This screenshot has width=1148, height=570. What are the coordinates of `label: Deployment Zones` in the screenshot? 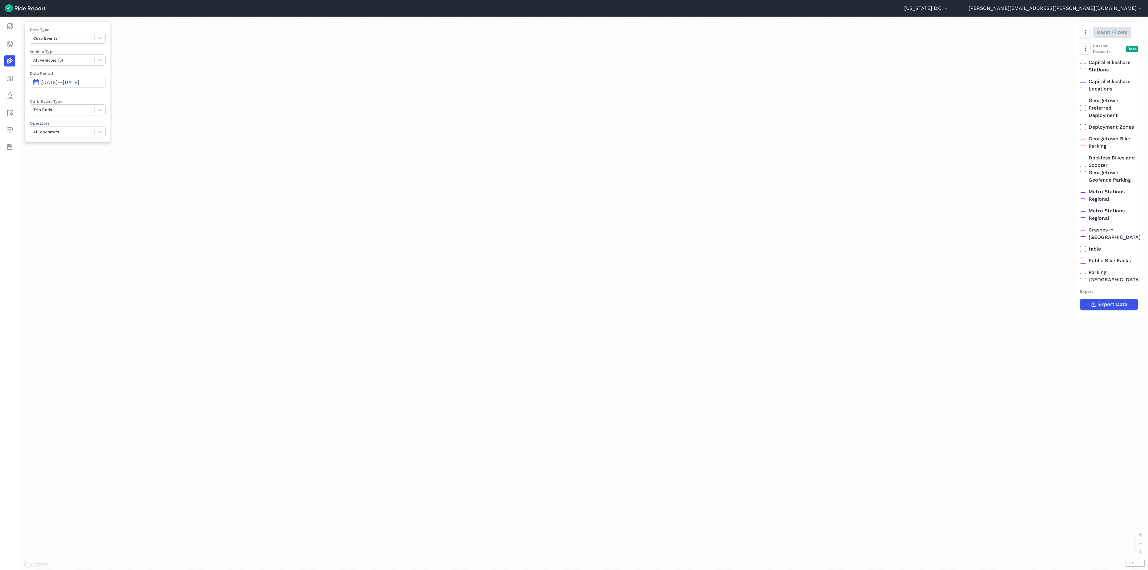 It's located at (1109, 127).